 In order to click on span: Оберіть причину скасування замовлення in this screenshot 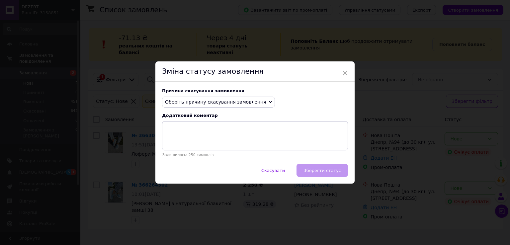, I will do `click(215, 102)`.